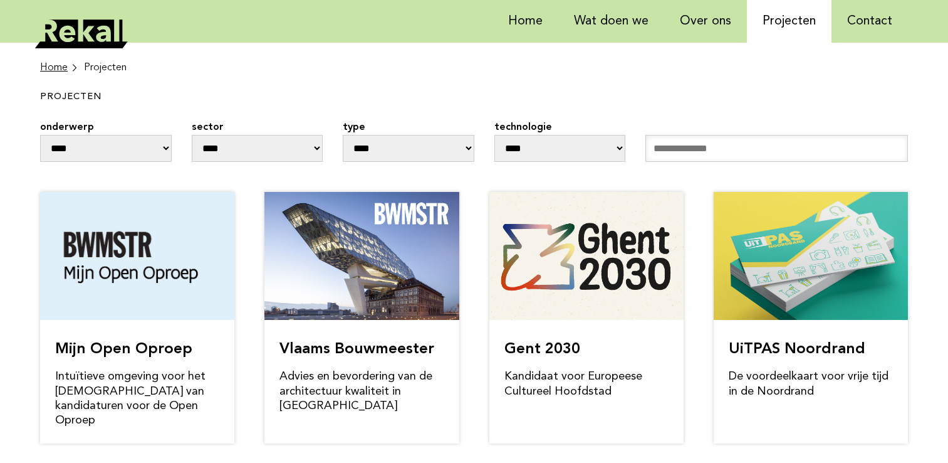 This screenshot has width=948, height=463. What do you see at coordinates (797, 349) in the screenshot?
I see `a: UiTPAS Noordrand` at bounding box center [797, 349].